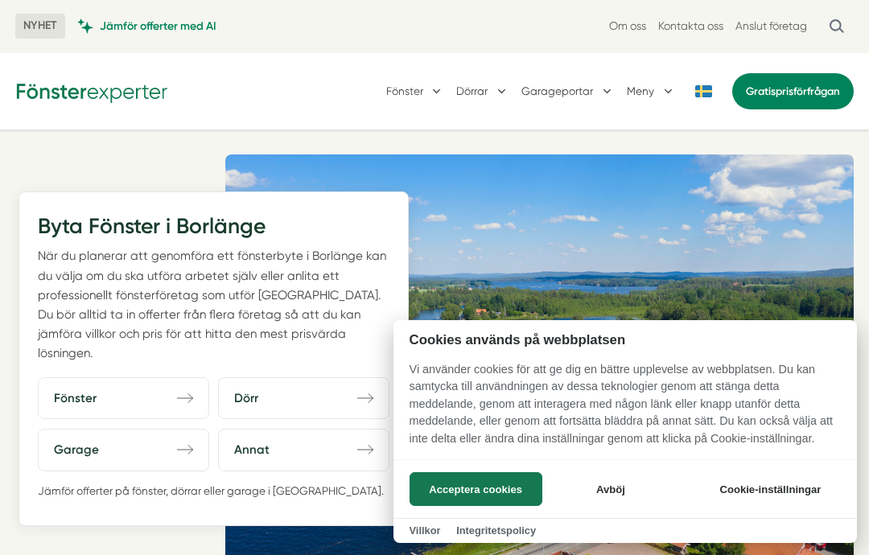  Describe the element at coordinates (496, 530) in the screenshot. I see `a: Integritetspolicy` at that location.